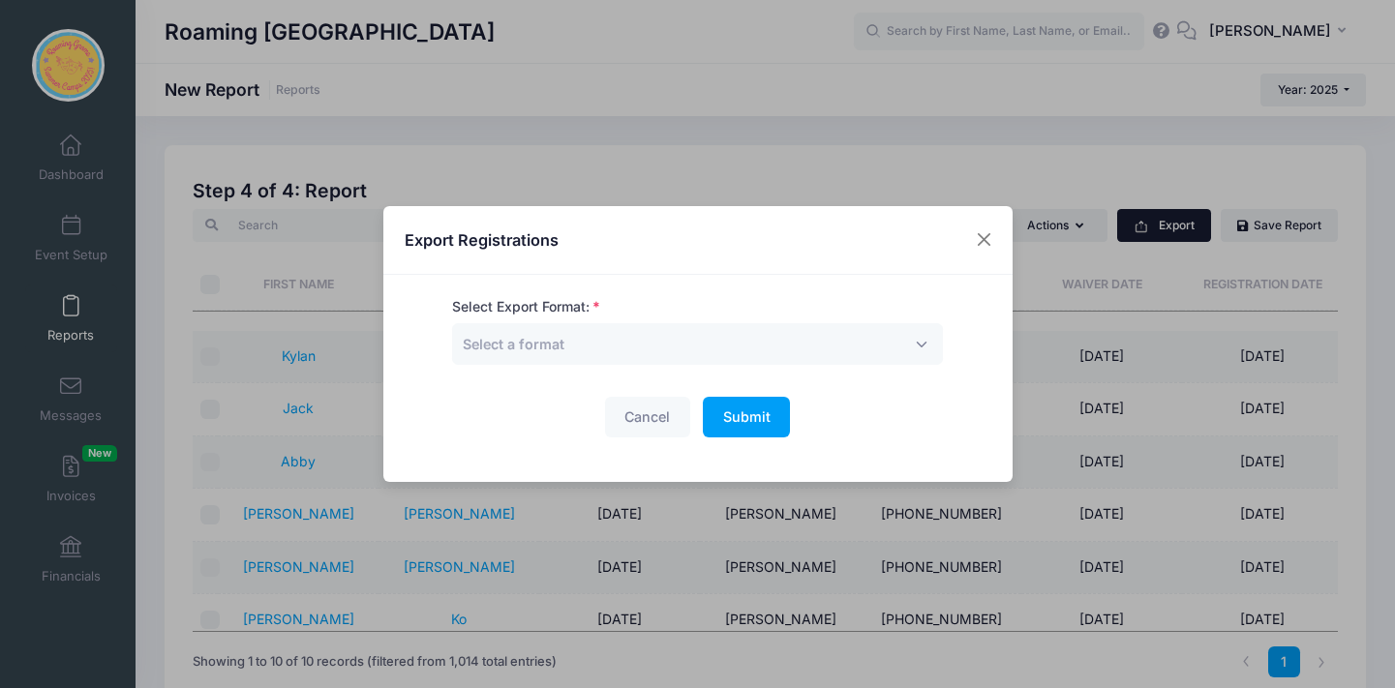 This screenshot has width=1395, height=688. I want to click on button: Cancel, so click(648, 417).